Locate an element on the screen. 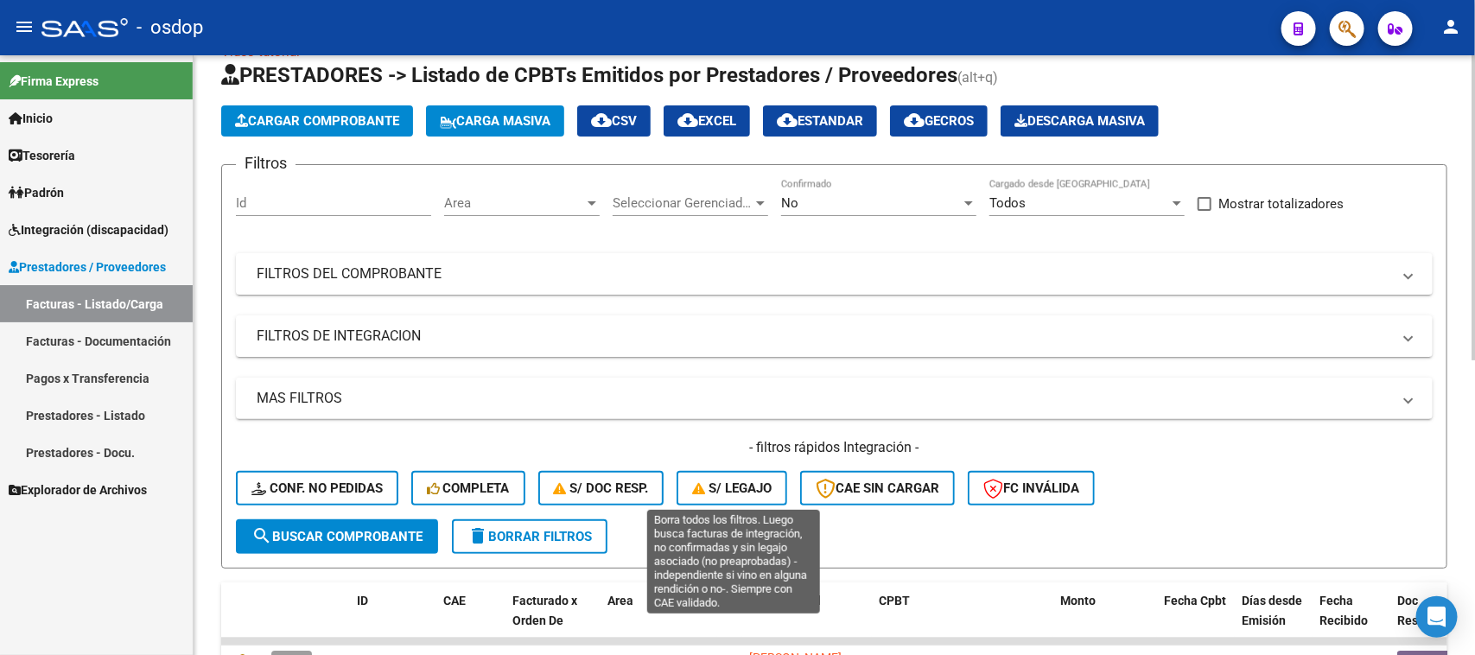 The width and height of the screenshot is (1475, 655). mat-panel-title: MAS FILTROS is located at coordinates (823, 398).